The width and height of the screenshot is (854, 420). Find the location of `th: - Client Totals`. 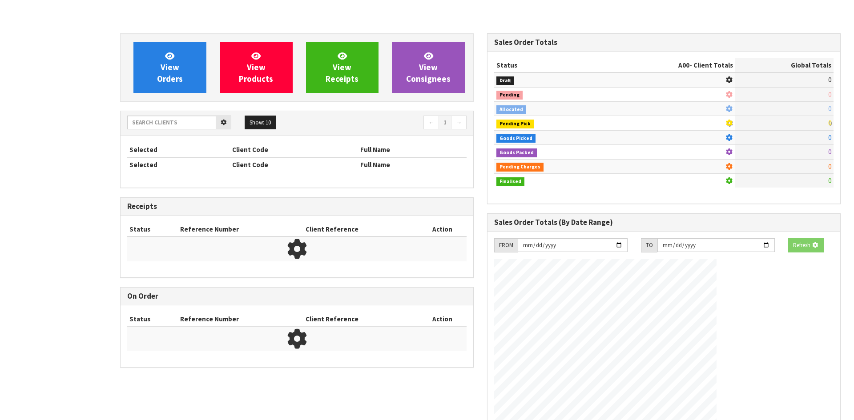

th: - Client Totals is located at coordinates (671, 65).